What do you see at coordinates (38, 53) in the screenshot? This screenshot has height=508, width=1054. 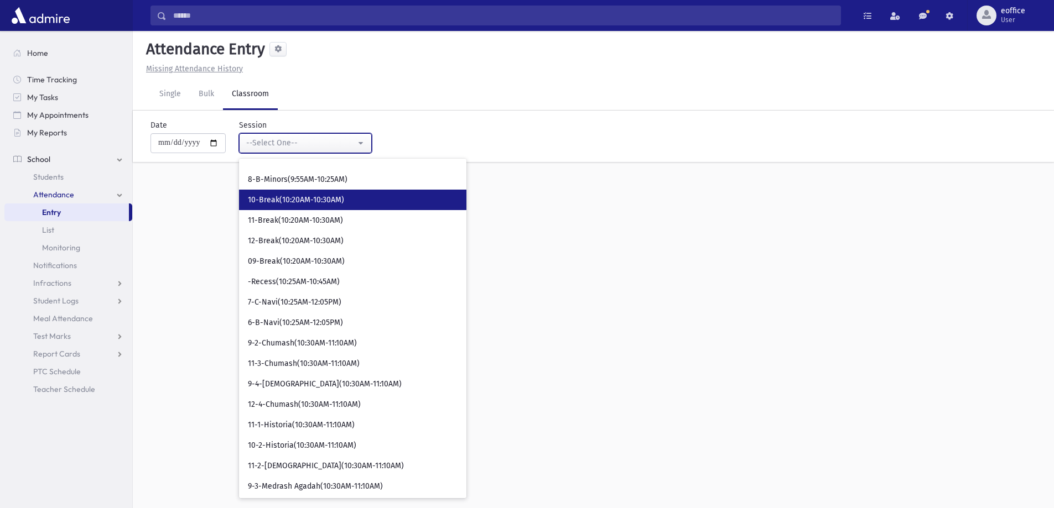 I see `span: Home` at bounding box center [38, 53].